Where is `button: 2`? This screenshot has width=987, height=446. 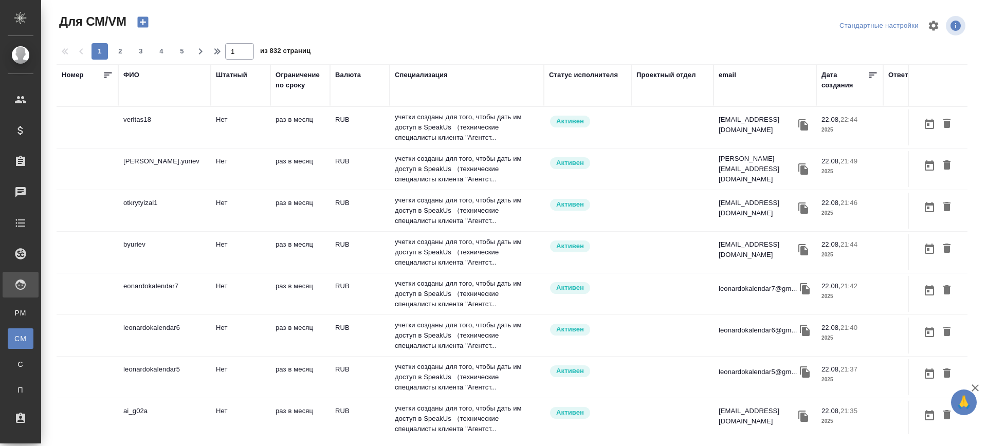
button: 2 is located at coordinates (120, 51).